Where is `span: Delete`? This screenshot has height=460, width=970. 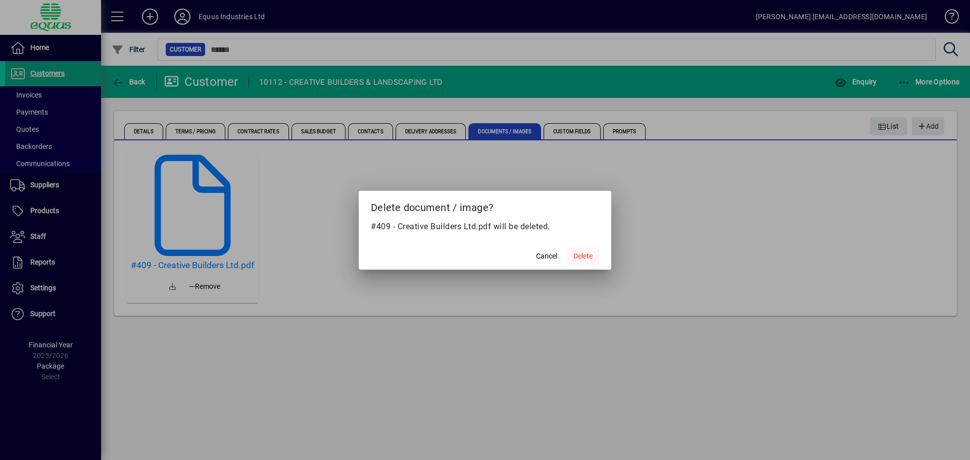 span: Delete is located at coordinates (583, 256).